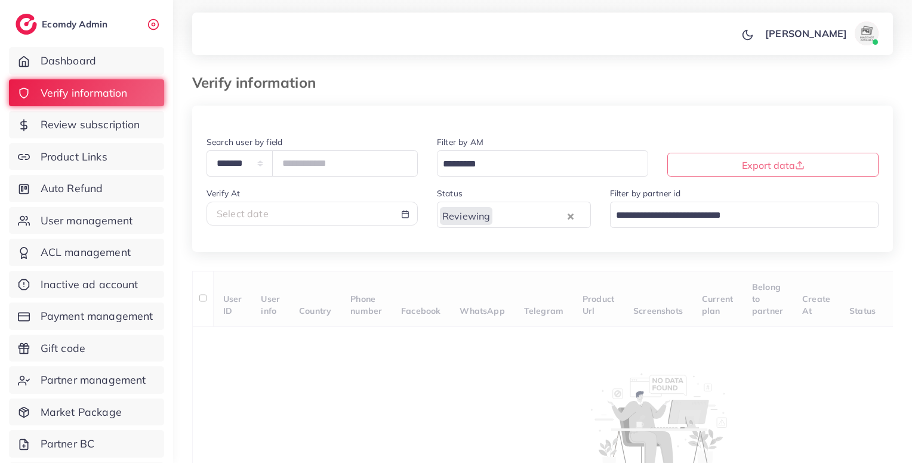 The height and width of the screenshot is (463, 912). Describe the element at coordinates (81, 412) in the screenshot. I see `span: Market Package` at that location.